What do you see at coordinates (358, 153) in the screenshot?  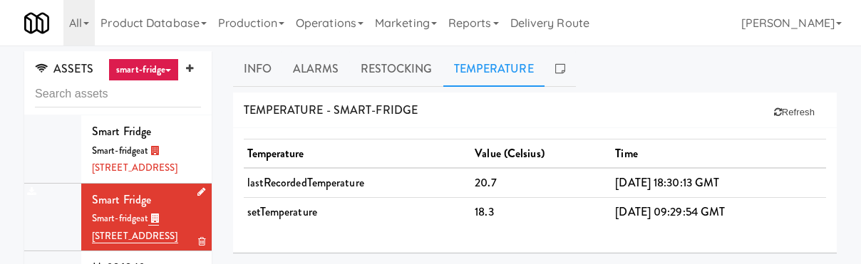 I see `th: Temperature` at bounding box center [358, 153].